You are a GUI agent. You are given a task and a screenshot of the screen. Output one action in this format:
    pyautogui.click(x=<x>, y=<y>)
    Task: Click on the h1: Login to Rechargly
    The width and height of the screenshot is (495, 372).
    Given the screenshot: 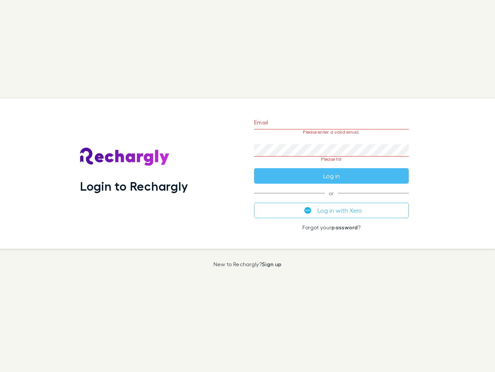 What is the action you would take?
    pyautogui.click(x=134, y=186)
    